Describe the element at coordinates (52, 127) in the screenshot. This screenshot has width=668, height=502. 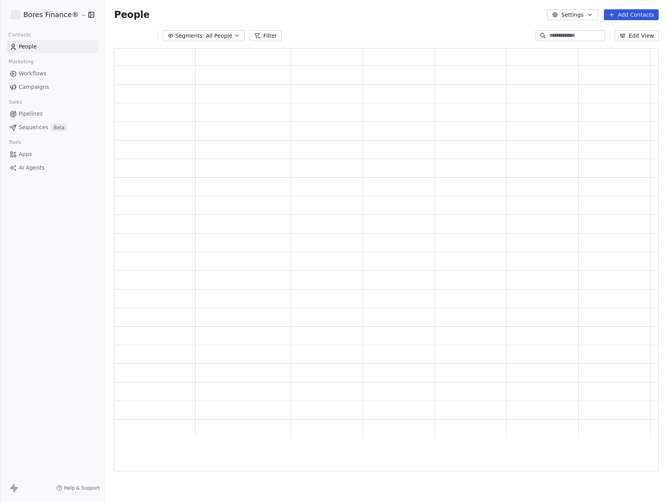
I see `a: SequencesBeta` at that location.